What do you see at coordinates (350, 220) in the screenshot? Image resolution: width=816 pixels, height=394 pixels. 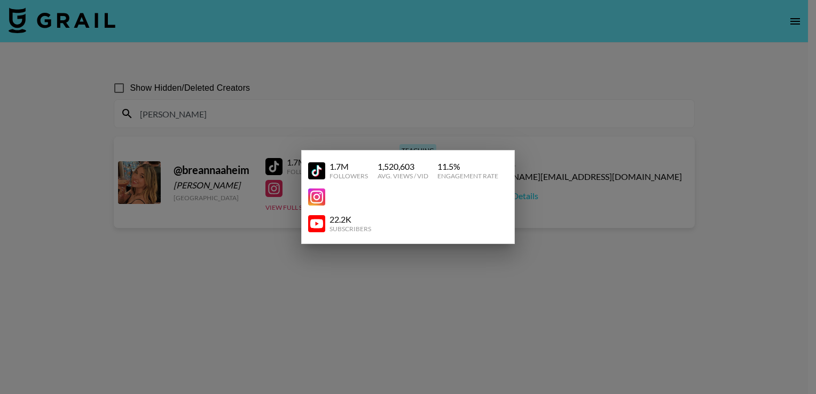 I see `div: 22.2K` at bounding box center [350, 220].